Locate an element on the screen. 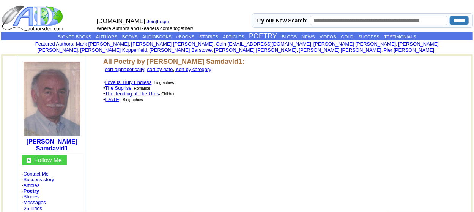 This screenshot has height=212, width=474. a: GOLD is located at coordinates (347, 37).